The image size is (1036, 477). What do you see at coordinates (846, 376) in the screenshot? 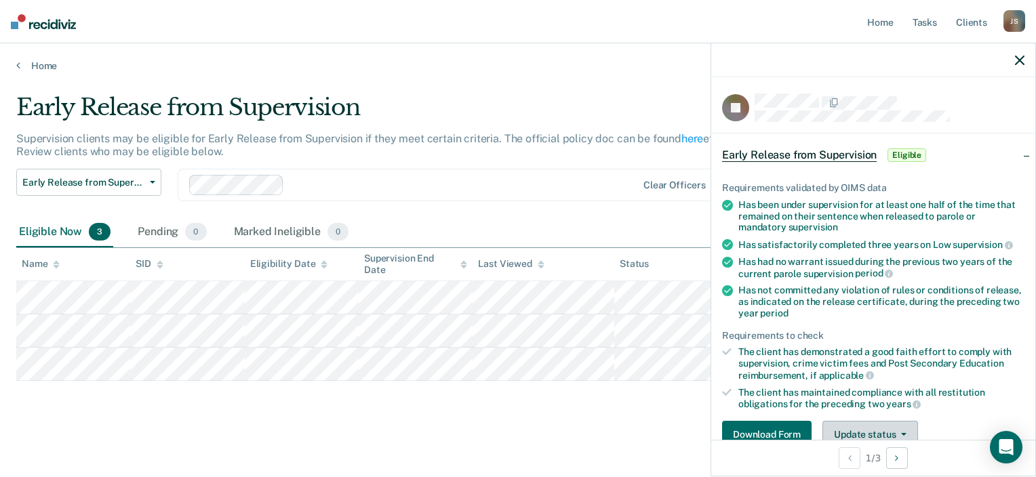
I see `span: applicable` at bounding box center [846, 376].